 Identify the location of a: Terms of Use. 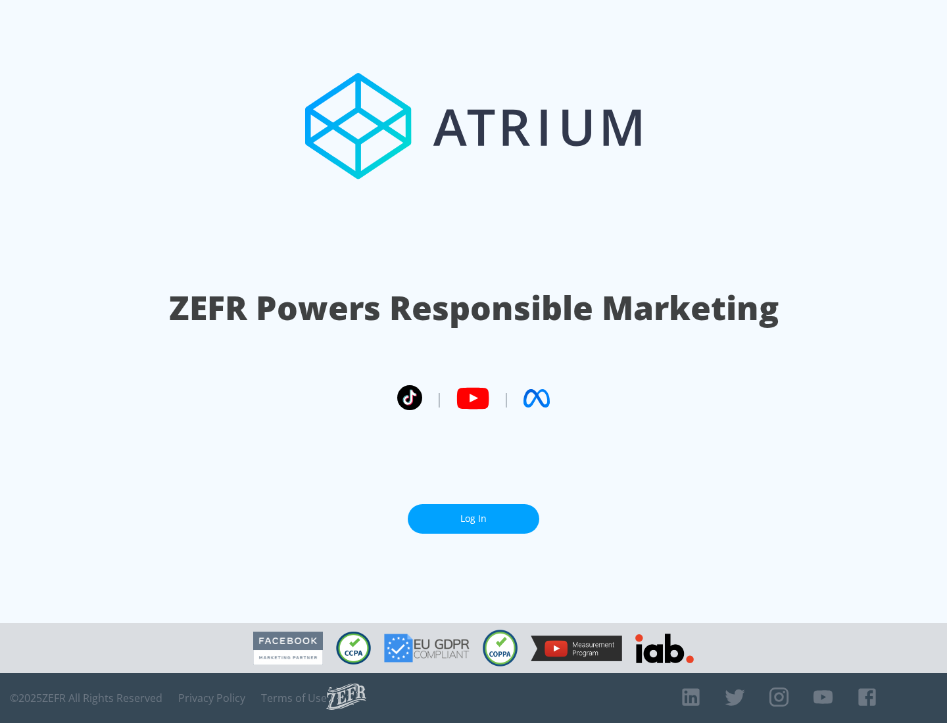
(294, 698).